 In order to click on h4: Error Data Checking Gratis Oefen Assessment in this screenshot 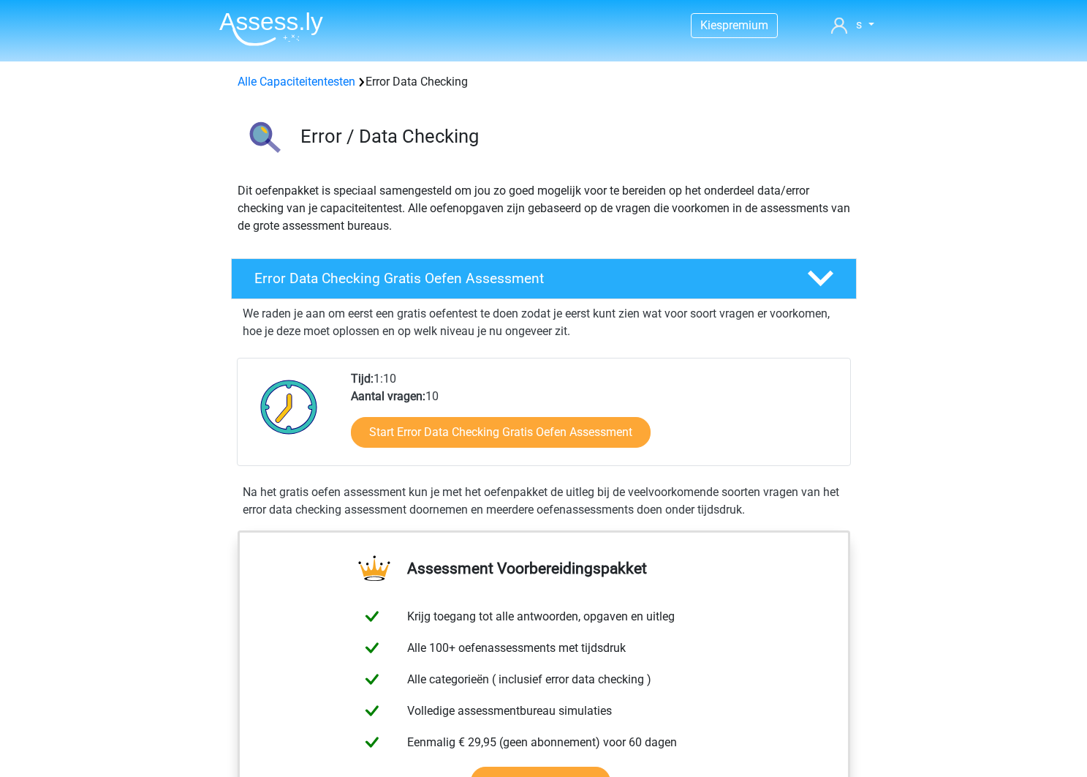, I will do `click(519, 278)`.